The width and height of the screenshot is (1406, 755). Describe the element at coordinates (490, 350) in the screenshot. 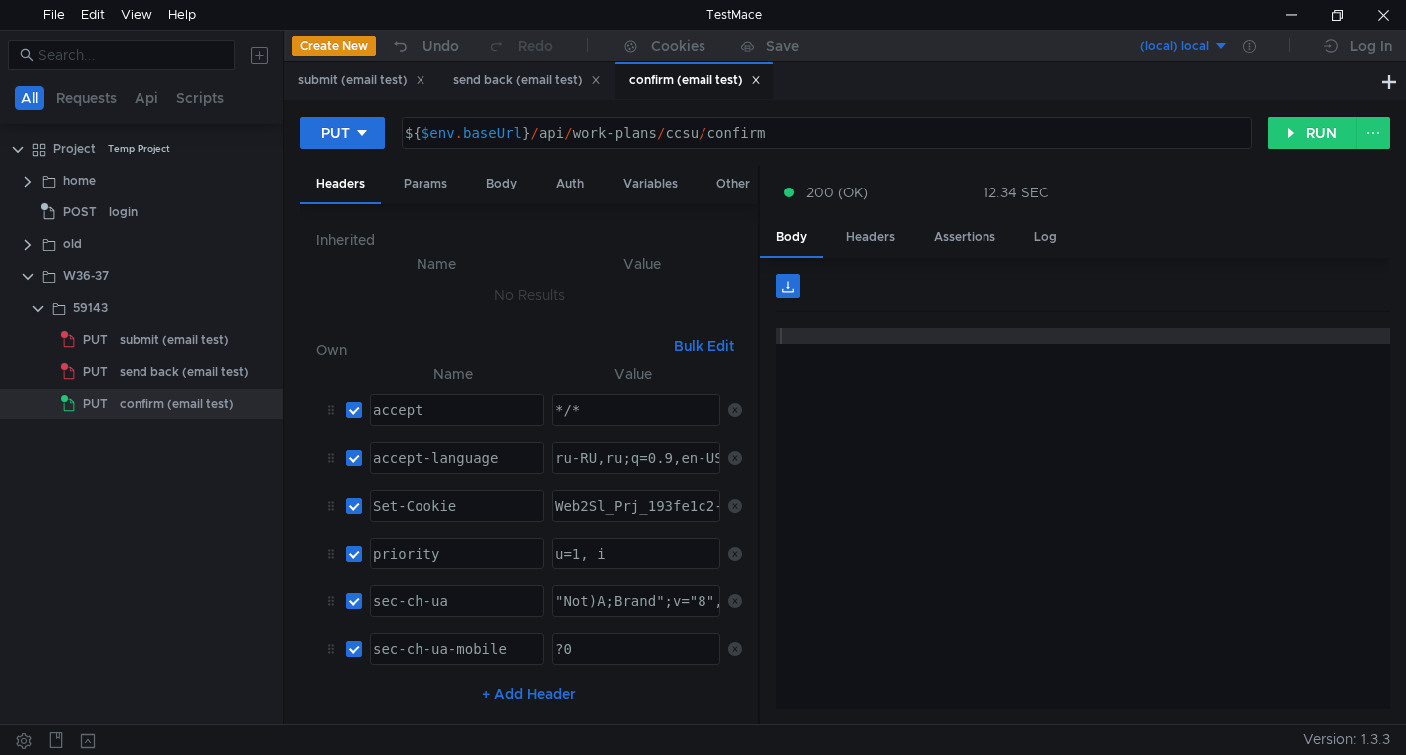

I see `h6: Own` at that location.